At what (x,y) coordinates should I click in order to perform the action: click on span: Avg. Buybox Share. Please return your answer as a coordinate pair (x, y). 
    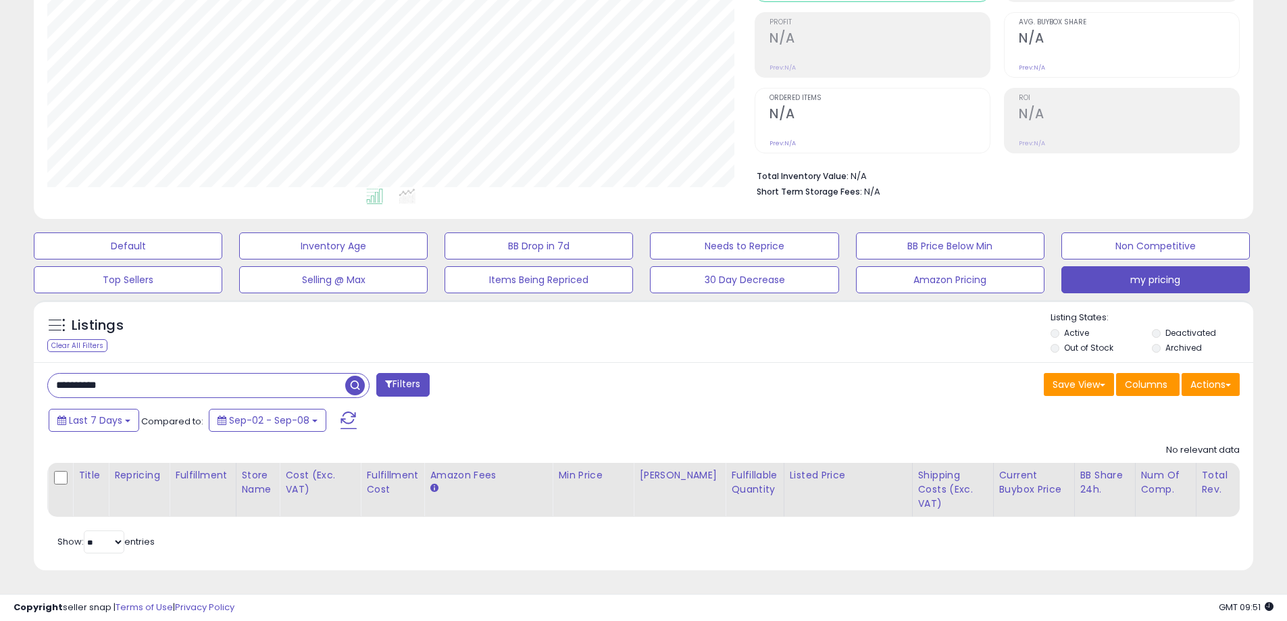
    Looking at the image, I should click on (1129, 22).